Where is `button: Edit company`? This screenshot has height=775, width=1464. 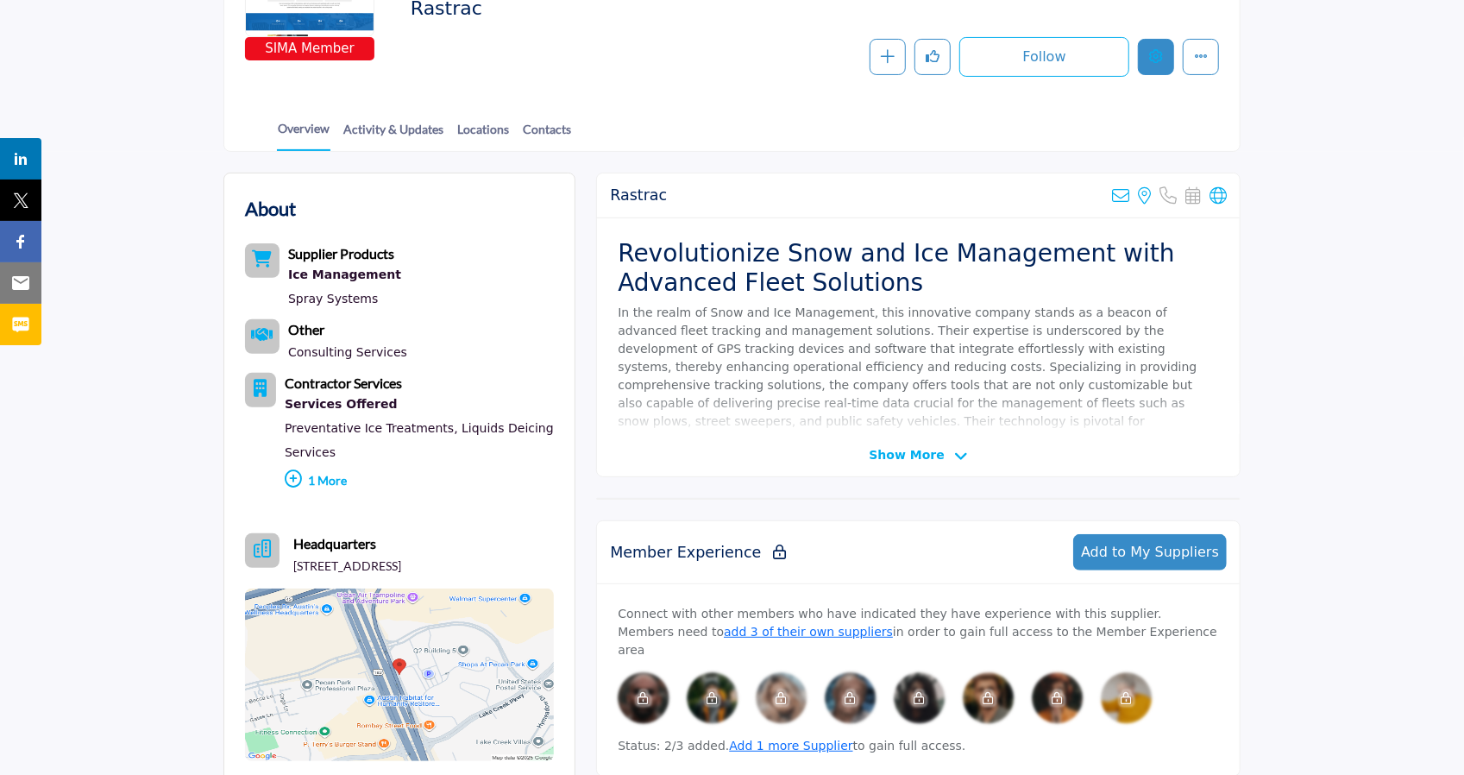
button: Edit company is located at coordinates (1156, 57).